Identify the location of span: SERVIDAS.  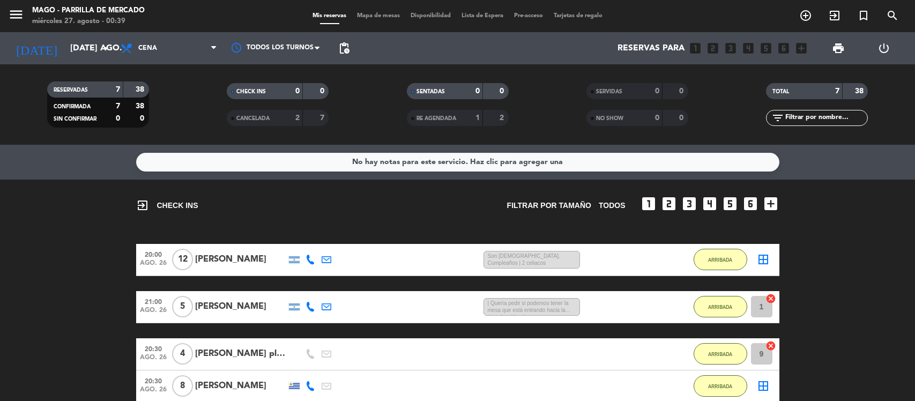
(609, 92).